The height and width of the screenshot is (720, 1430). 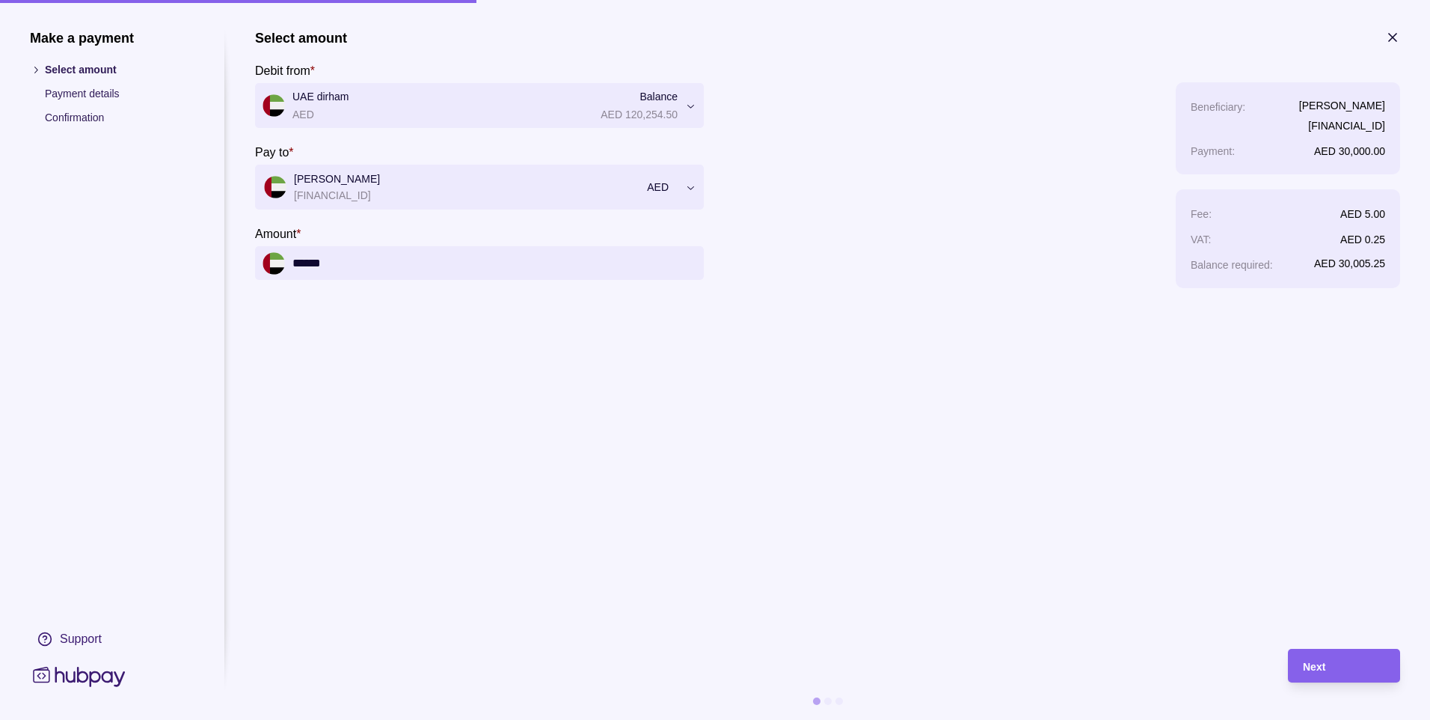 What do you see at coordinates (495, 263) in the screenshot?
I see `input: amount` at bounding box center [495, 263].